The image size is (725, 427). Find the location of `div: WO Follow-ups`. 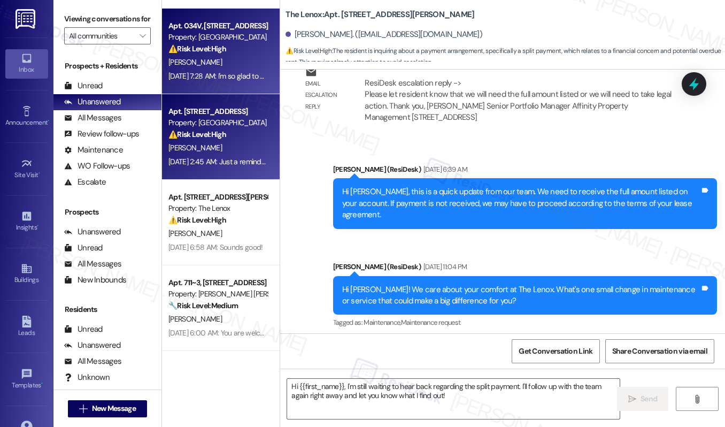

div: WO Follow-ups is located at coordinates (97, 166).